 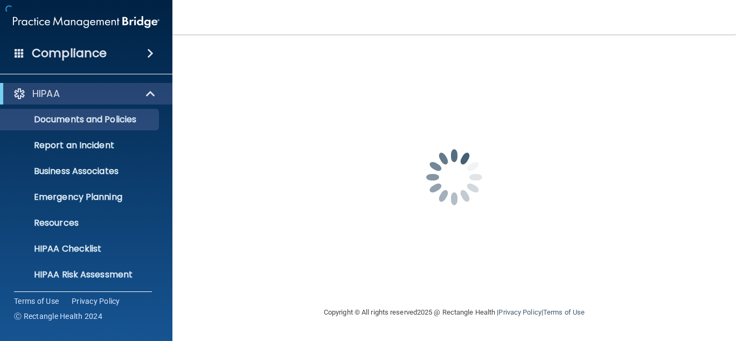 I want to click on p: Documents and Policies, so click(x=80, y=120).